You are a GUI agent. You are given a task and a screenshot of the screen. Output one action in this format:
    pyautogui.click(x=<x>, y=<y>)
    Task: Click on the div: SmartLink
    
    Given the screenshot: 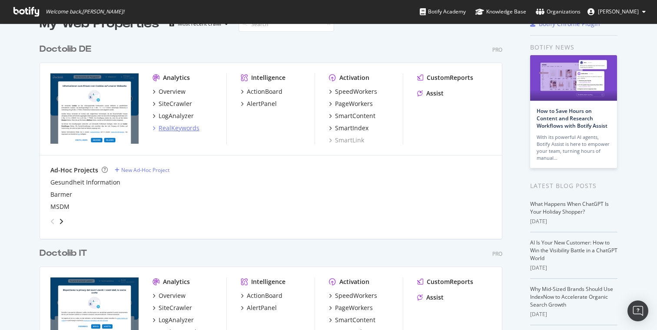 What is the action you would take?
    pyautogui.click(x=346, y=140)
    